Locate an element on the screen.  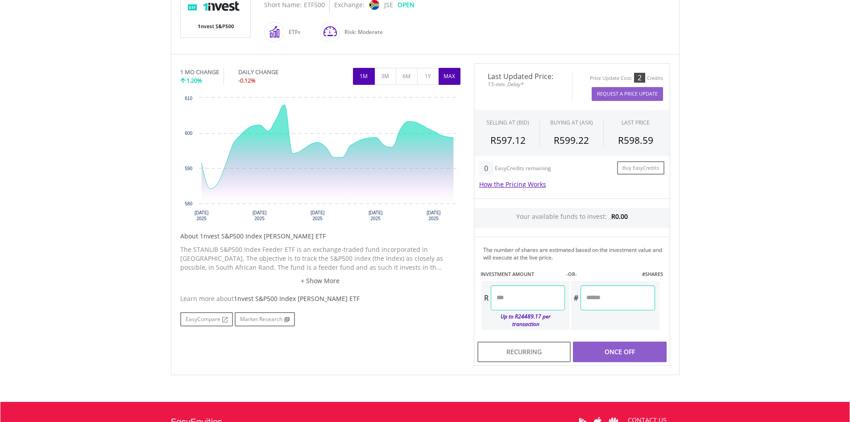
button: 1Y is located at coordinates (428, 76).